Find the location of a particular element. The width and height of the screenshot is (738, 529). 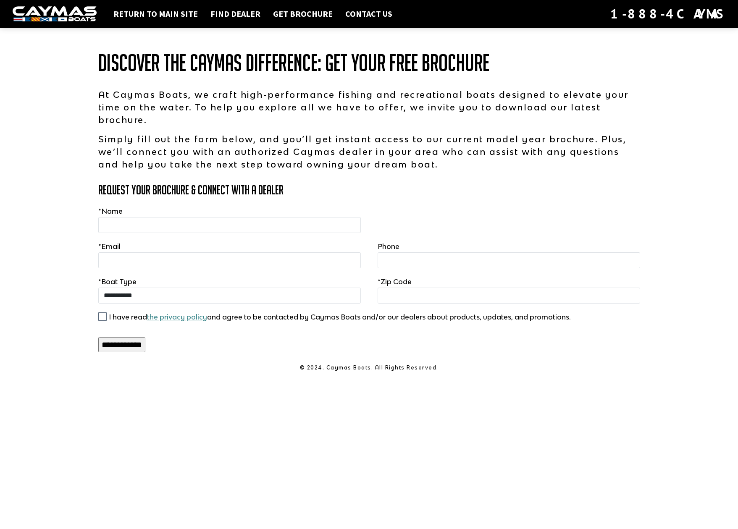

p: Simply fill out the form below, and you’ll get instant access to our current model year brochure.... is located at coordinates (369, 152).